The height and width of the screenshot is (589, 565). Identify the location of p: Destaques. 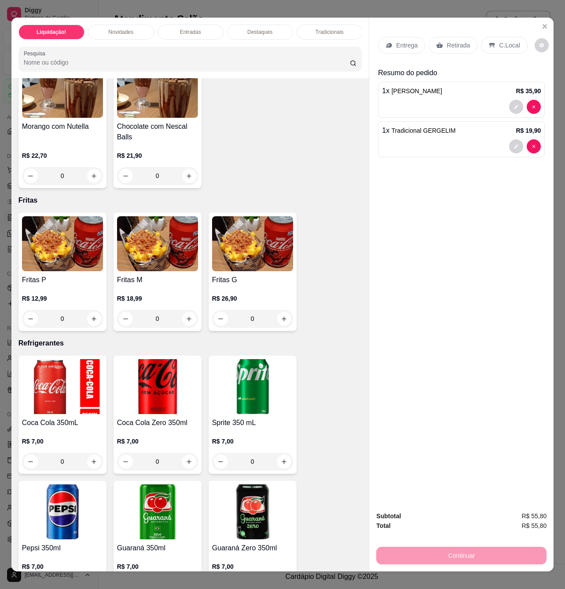
(259, 32).